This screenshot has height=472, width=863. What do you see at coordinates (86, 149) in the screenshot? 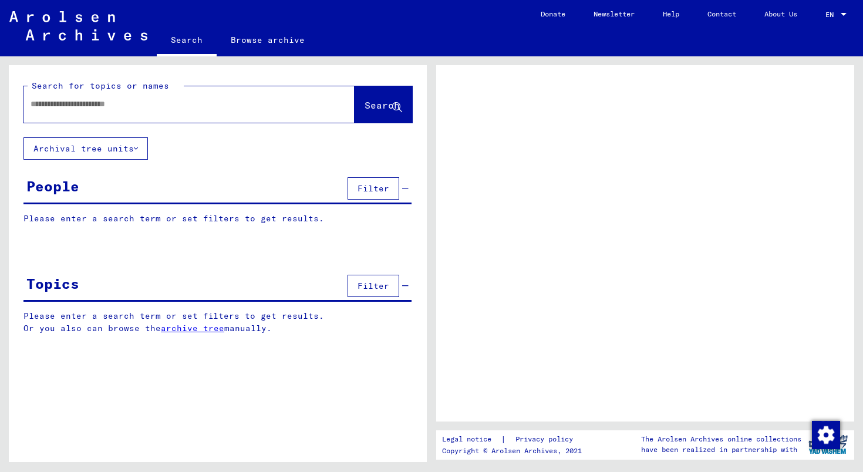
I see `button: Archival tree units` at bounding box center [86, 149].